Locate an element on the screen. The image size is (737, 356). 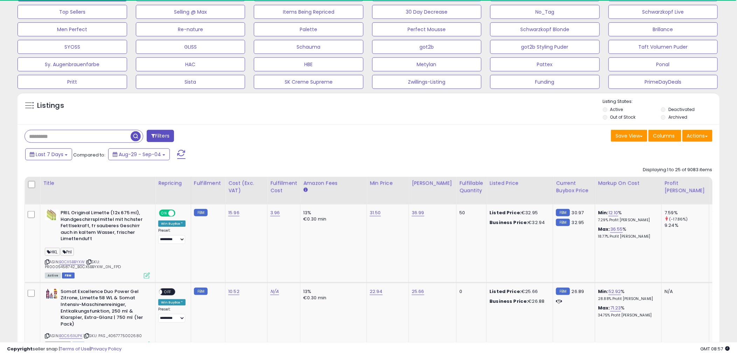
div: Fulfillment is located at coordinates (208, 183).